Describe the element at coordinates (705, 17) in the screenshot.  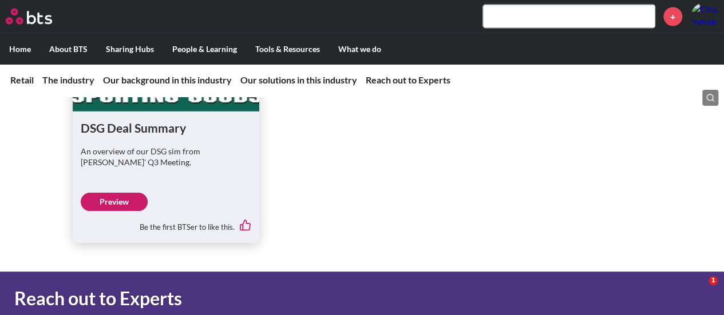
I see `img: Chai Indrakamhang` at that location.